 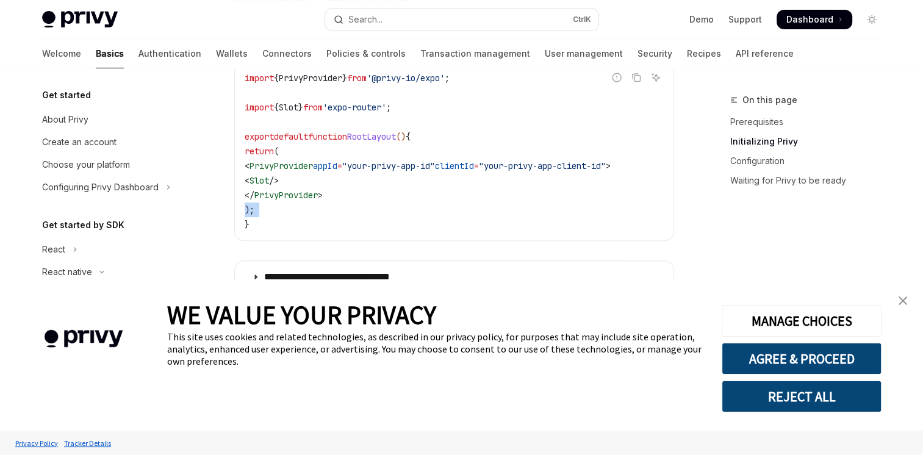 What do you see at coordinates (636, 77) in the screenshot?
I see `button: Copy the contents from the code block` at bounding box center [636, 77].